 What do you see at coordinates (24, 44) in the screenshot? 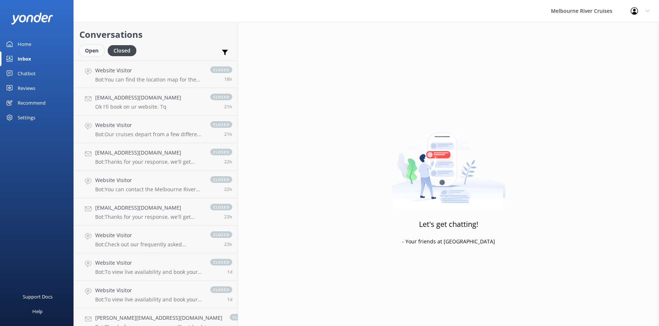
I see `div: Home` at bounding box center [24, 44].